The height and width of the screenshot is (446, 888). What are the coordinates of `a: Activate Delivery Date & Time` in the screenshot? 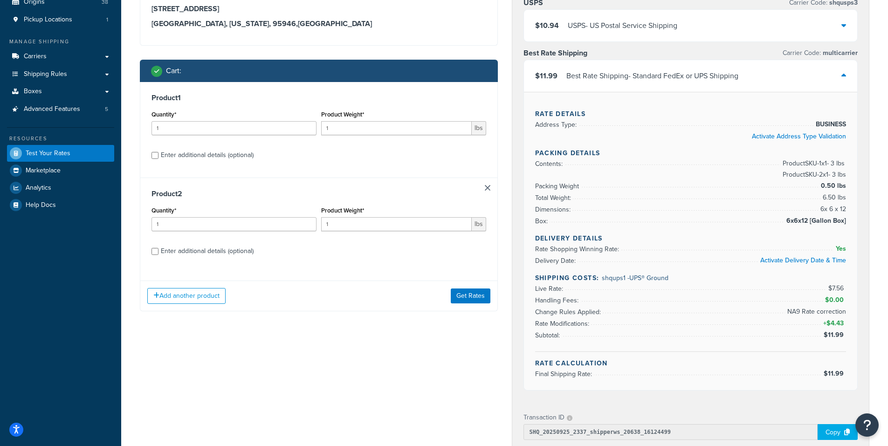 It's located at (803, 260).